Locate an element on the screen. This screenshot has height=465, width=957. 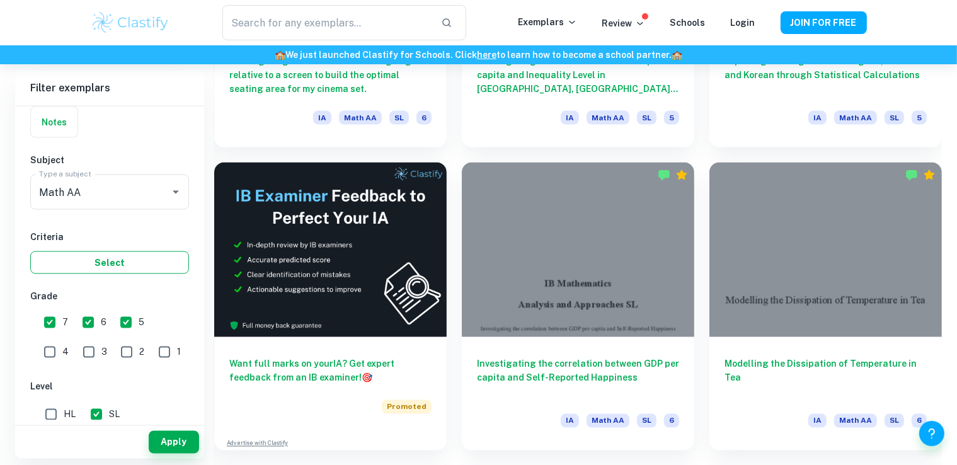
input: Search for any exemplars... is located at coordinates (326, 23).